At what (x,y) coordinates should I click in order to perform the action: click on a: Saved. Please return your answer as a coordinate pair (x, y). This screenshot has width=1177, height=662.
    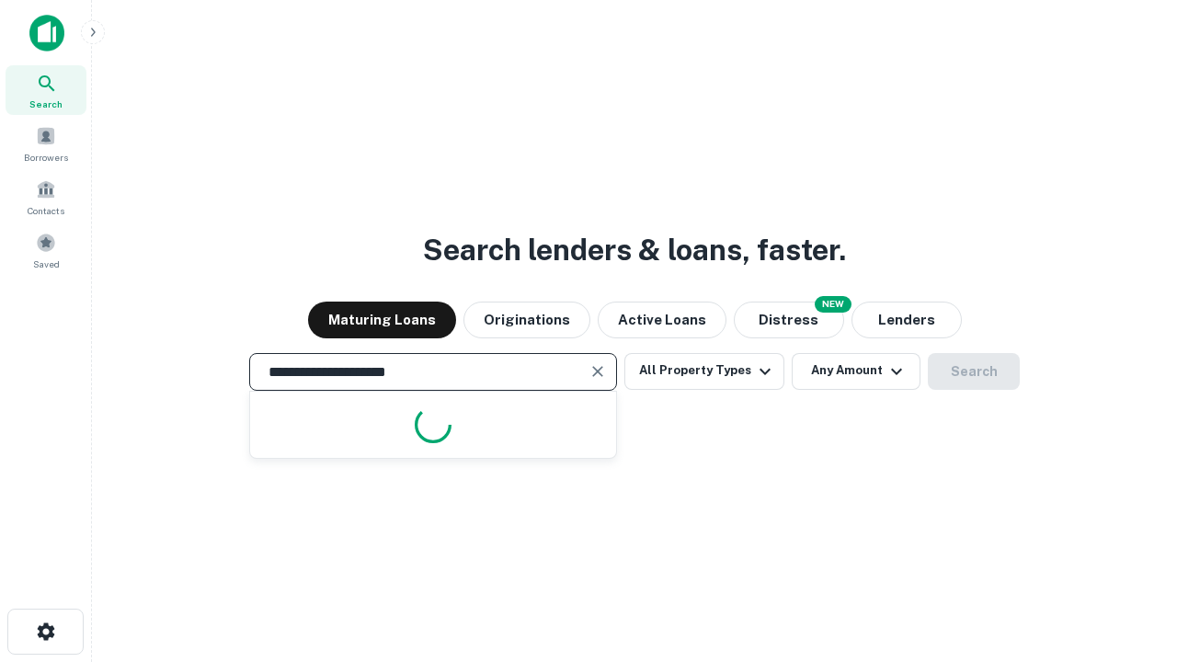
    Looking at the image, I should click on (46, 250).